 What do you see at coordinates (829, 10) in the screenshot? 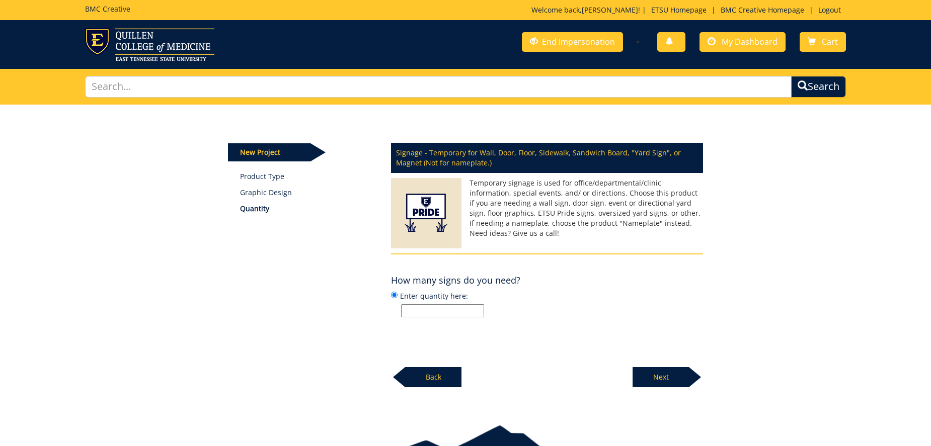
I see `a: Logout` at bounding box center [829, 10].